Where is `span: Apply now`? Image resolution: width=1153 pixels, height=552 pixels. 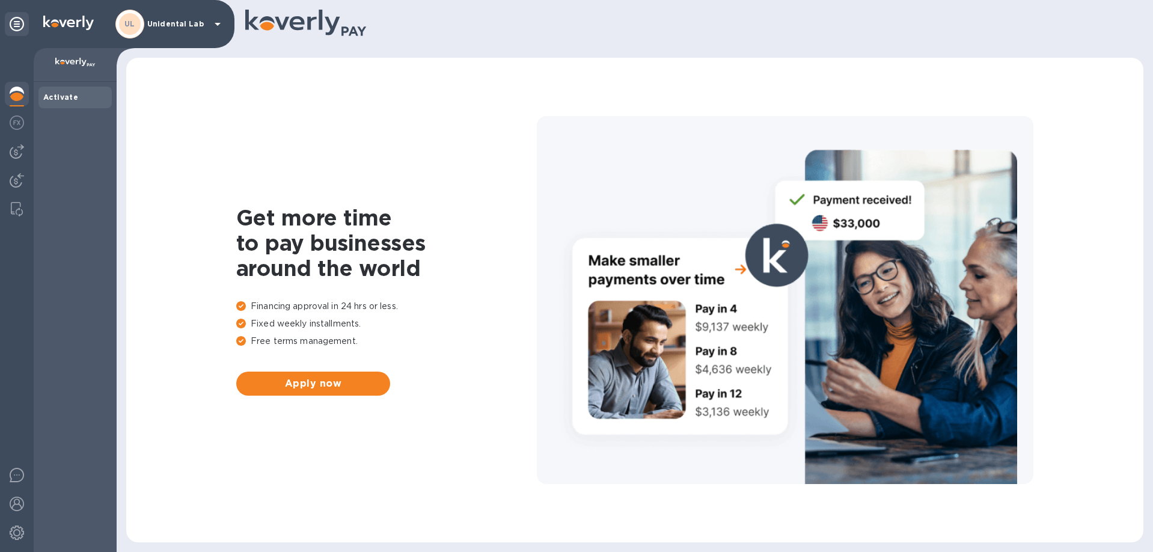
span: Apply now is located at coordinates (313, 383).